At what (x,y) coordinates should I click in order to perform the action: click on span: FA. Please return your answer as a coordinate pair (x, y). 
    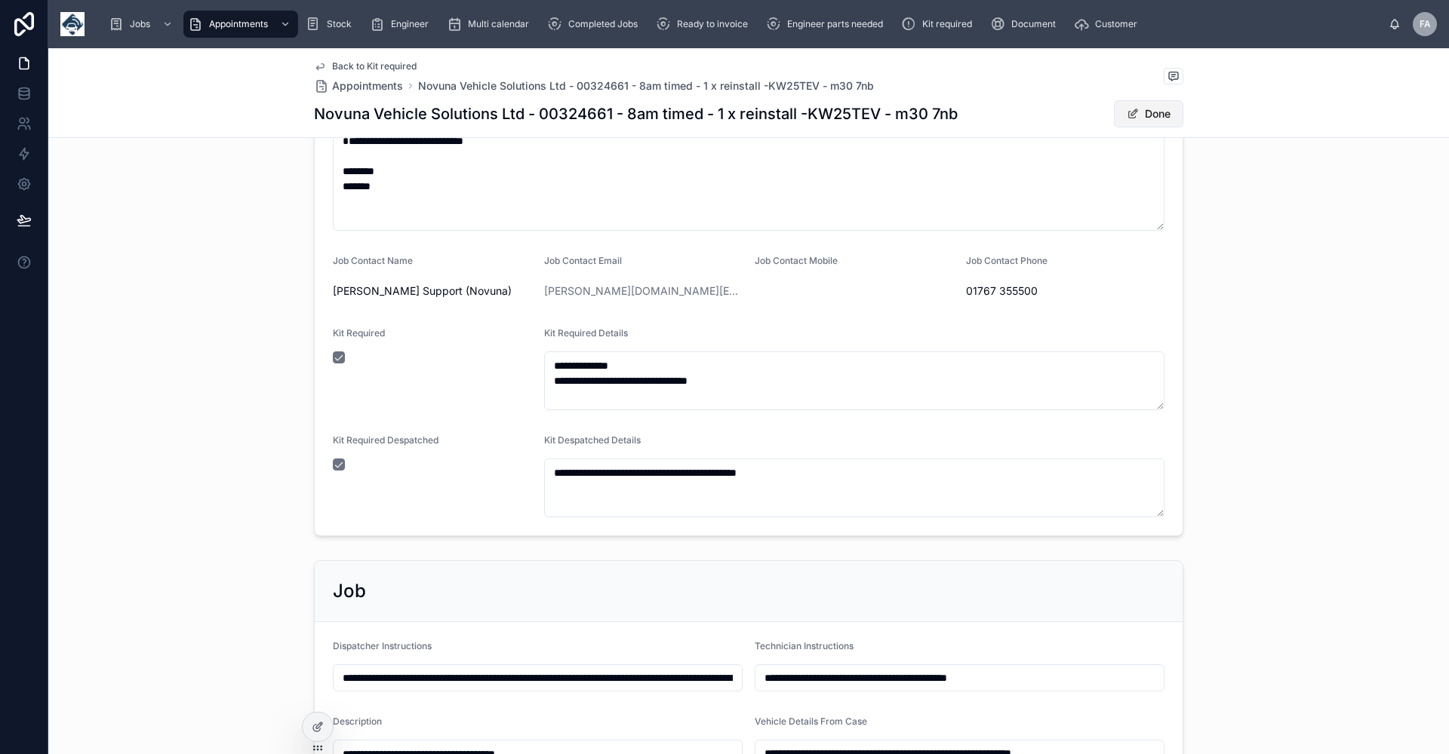
    Looking at the image, I should click on (1424, 24).